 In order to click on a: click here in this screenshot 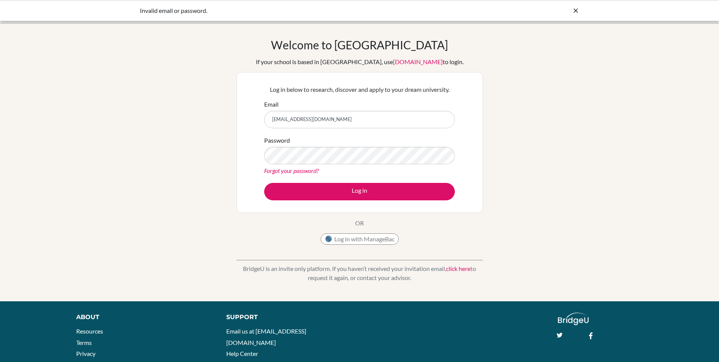, I will do `click(458, 268)`.